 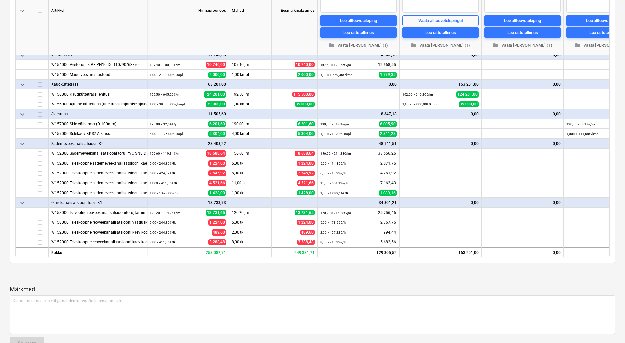 I want to click on div: 1,00 kmpl, so click(x=250, y=104).